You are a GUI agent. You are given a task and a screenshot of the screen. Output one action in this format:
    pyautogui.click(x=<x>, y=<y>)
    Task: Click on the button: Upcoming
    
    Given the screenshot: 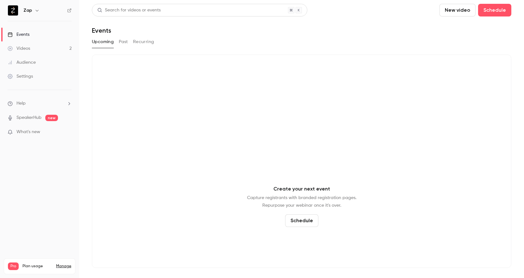 What is the action you would take?
    pyautogui.click(x=103, y=42)
    